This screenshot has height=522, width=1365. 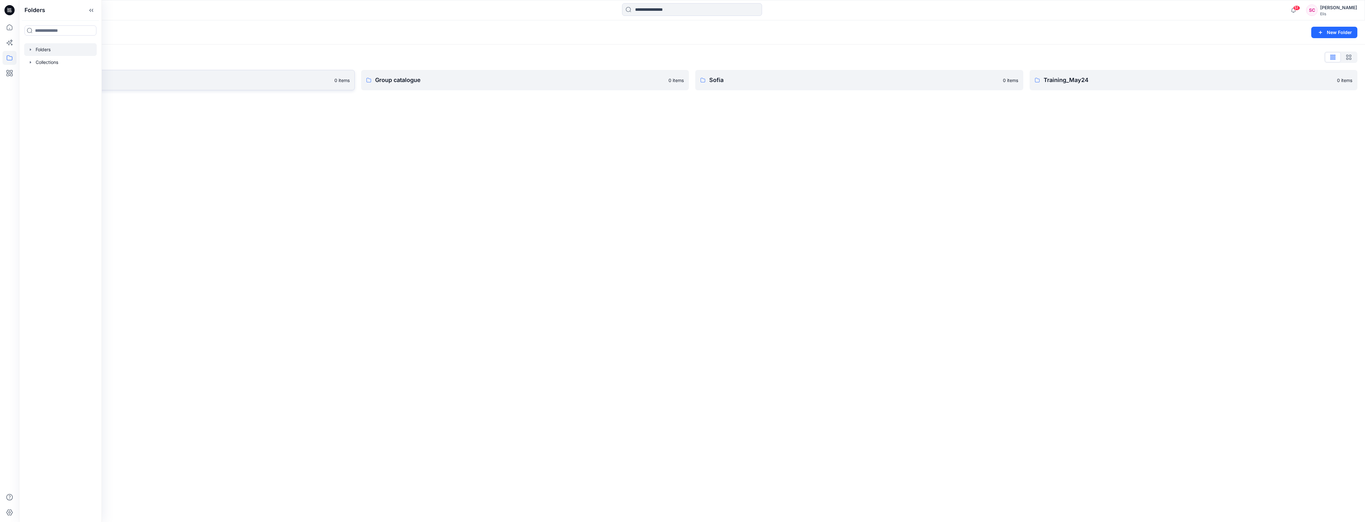 I want to click on p: Group bespoke, so click(x=185, y=80).